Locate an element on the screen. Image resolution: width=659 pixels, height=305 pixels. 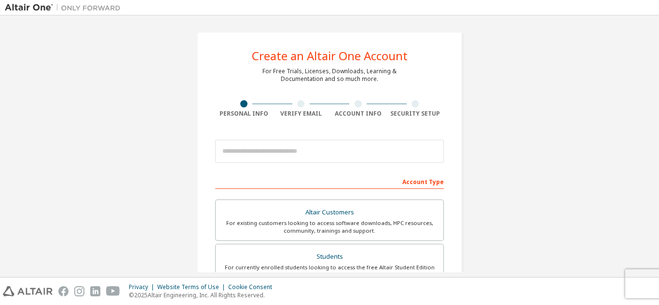
div: For existing customers looking to access software downloads, HPC resources, community, trainings ... is located at coordinates (329, 227).